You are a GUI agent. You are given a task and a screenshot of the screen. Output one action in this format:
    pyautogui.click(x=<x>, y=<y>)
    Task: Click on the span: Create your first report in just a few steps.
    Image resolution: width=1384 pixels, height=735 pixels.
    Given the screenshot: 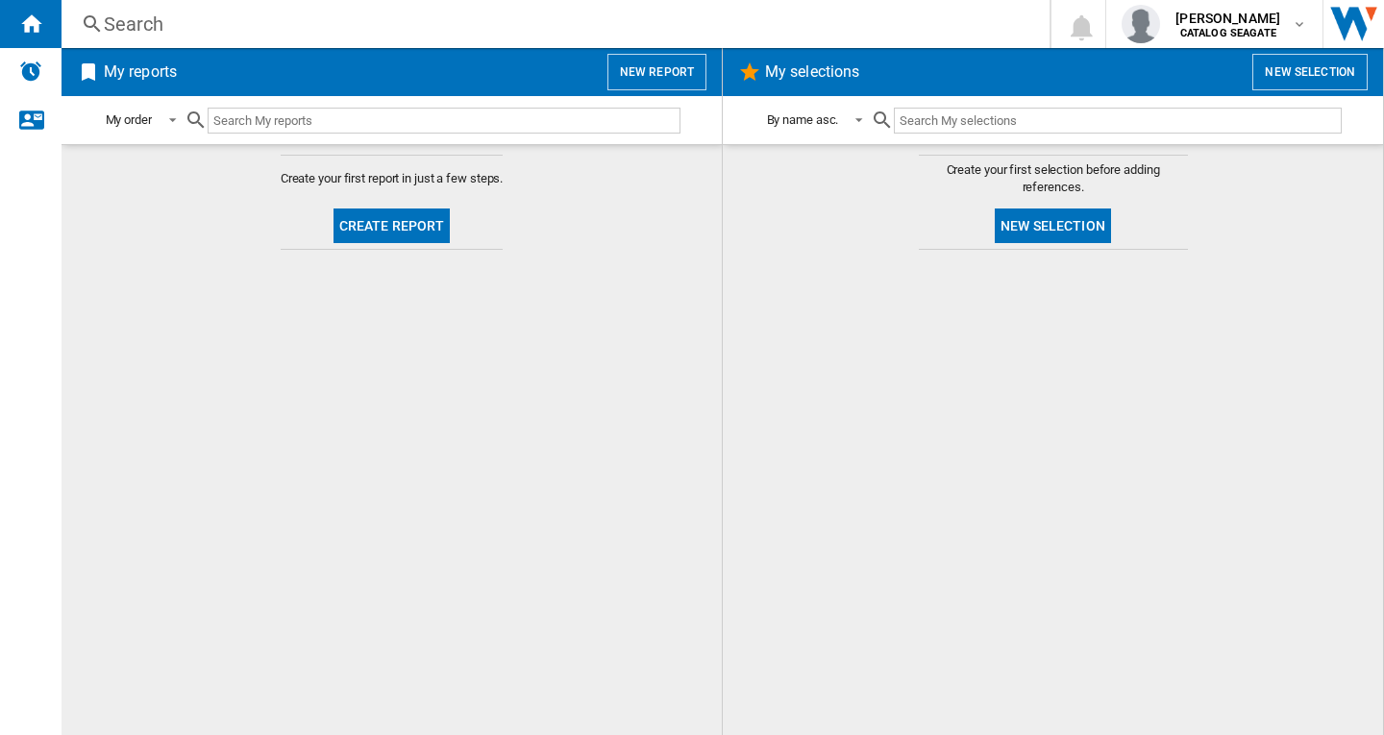 What is the action you would take?
    pyautogui.click(x=392, y=179)
    